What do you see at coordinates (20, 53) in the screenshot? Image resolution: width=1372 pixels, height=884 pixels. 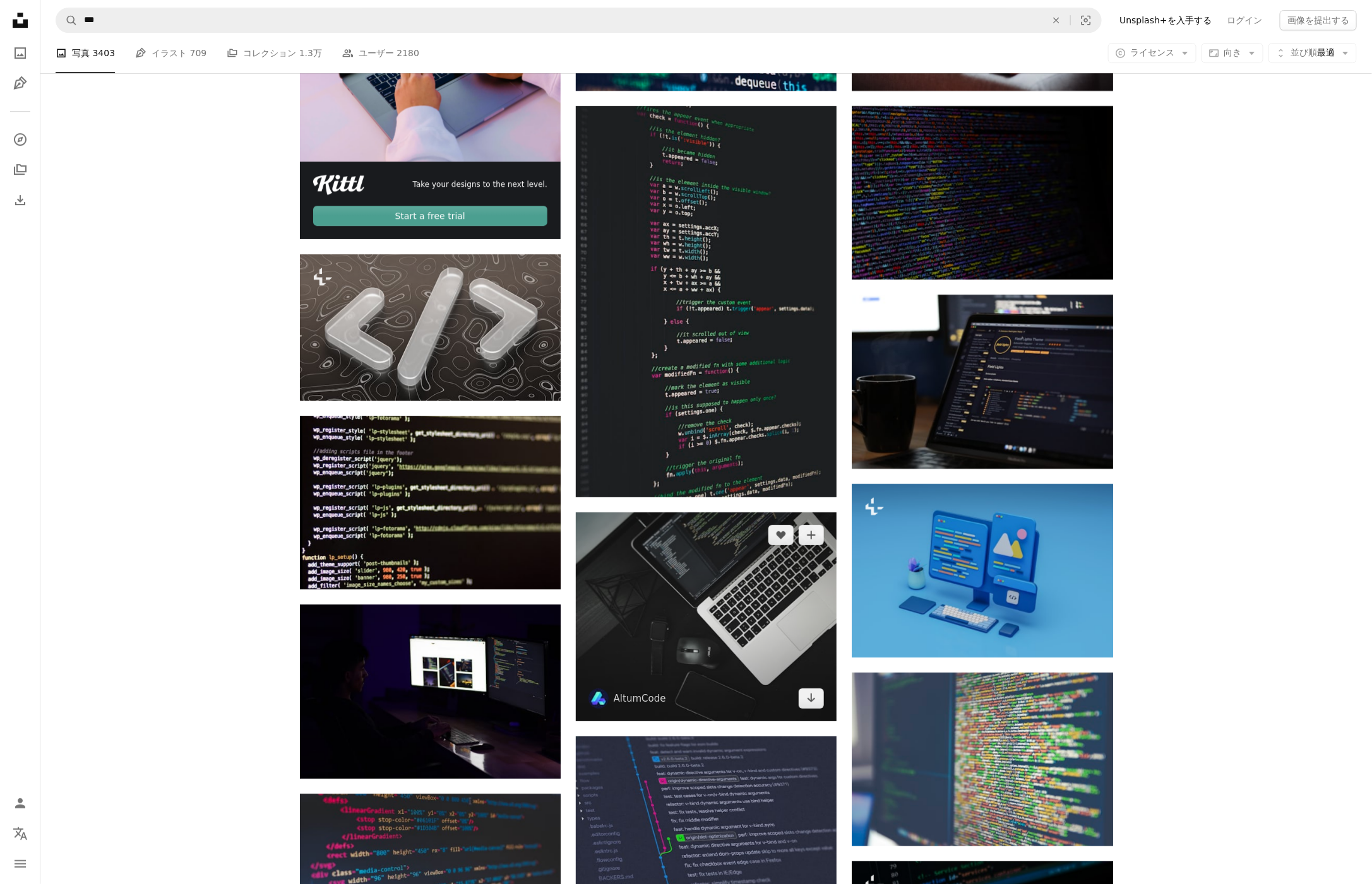 I see `a: 写真` at bounding box center [20, 53].